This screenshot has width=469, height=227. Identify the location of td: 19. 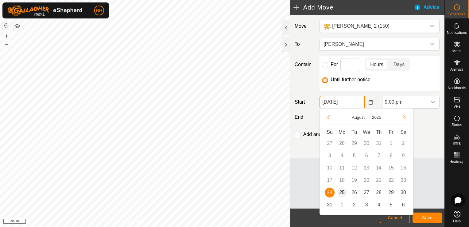
(354, 180).